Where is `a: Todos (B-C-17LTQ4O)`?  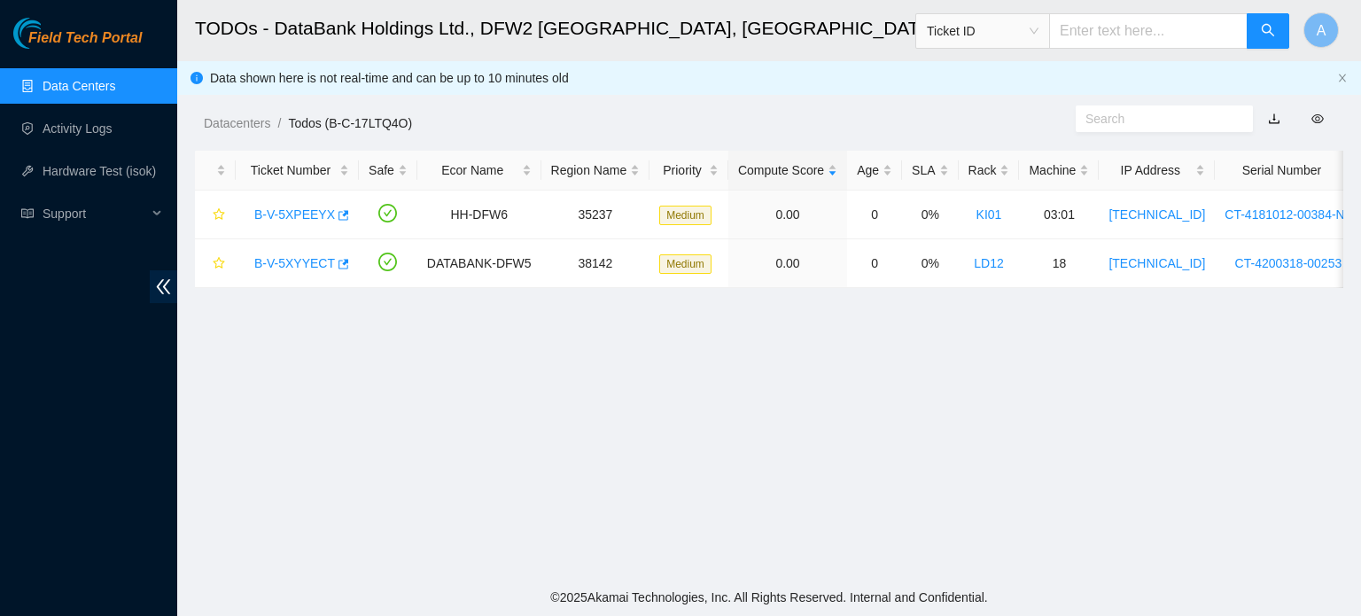 a: Todos (B-C-17LTQ4O) is located at coordinates (350, 123).